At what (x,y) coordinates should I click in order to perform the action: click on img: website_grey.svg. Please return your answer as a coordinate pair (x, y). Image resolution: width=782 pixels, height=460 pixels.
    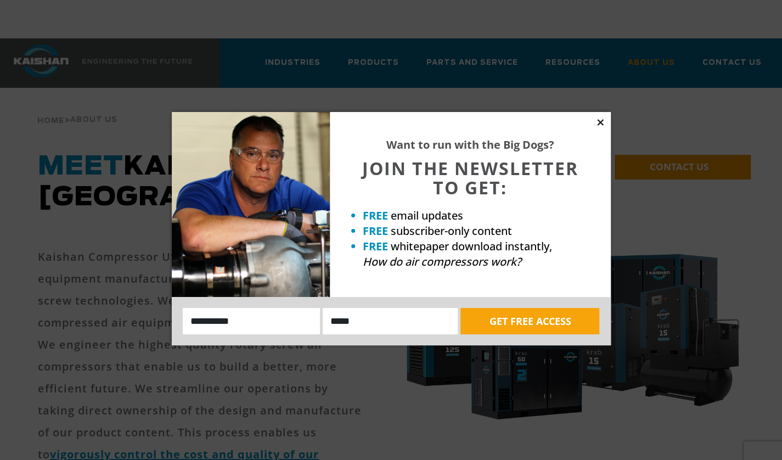
    Looking at the image, I should click on (22, 33).